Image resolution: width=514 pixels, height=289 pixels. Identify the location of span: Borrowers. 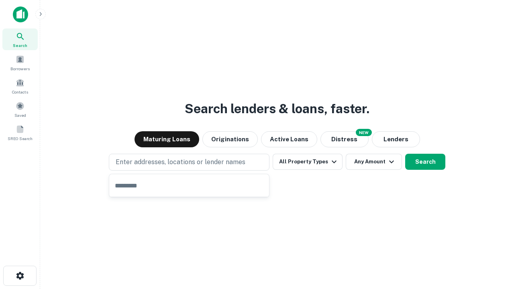
(20, 69).